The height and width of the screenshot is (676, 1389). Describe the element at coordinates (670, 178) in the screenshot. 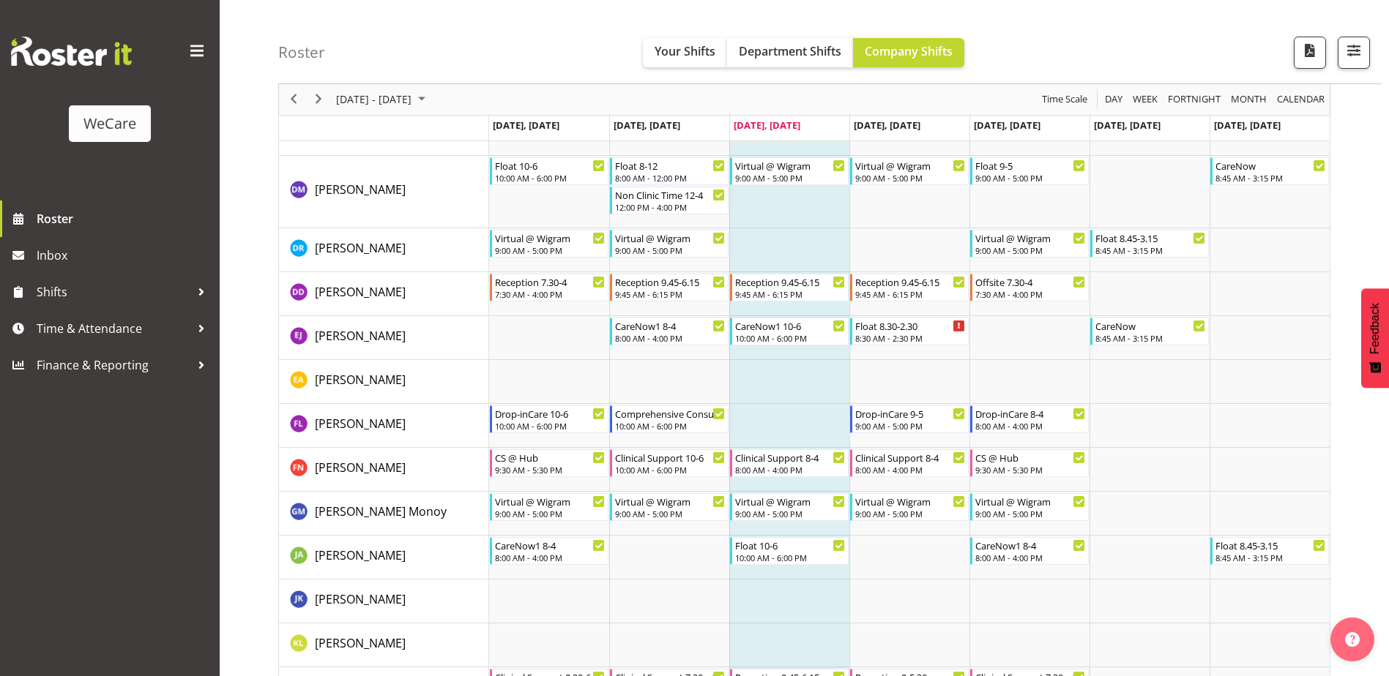

I see `div: 8:00 AM - 12:00 PM` at that location.